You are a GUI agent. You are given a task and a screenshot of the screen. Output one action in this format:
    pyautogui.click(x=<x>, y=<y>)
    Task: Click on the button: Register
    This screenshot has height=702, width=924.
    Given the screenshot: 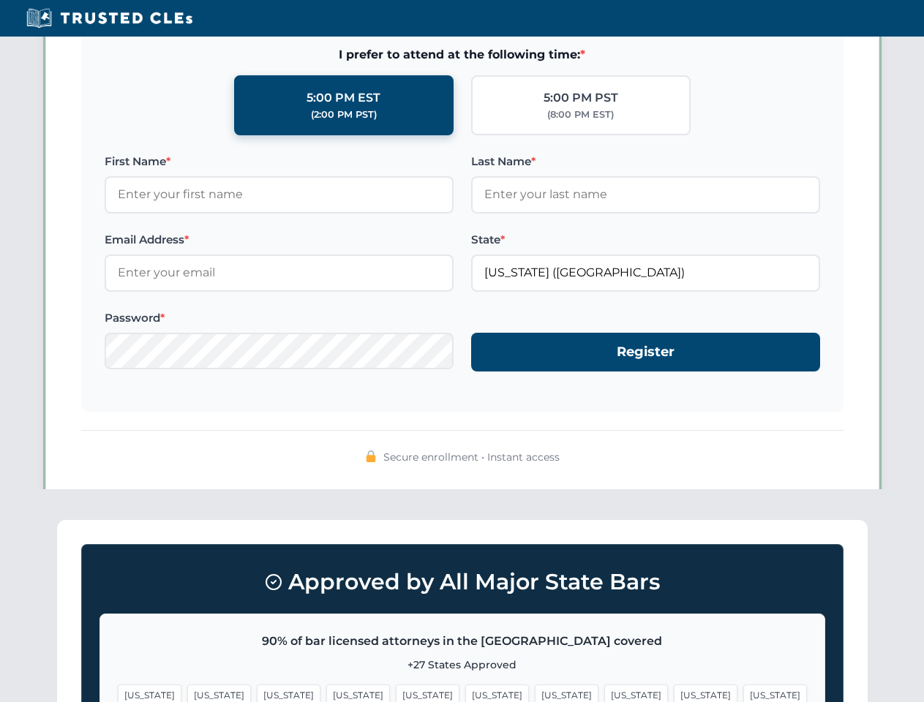 What is the action you would take?
    pyautogui.click(x=645, y=352)
    